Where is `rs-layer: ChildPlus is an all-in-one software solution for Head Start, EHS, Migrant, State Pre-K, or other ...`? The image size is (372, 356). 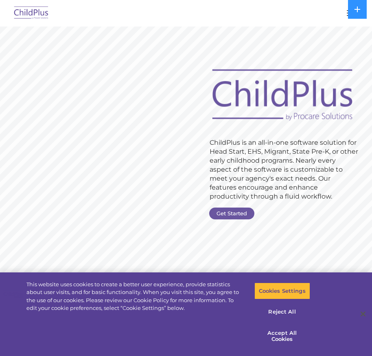 rs-layer: ChildPlus is an all-in-one software solution for Head Start, EHS, Migrant, State Pre-K, or other ... is located at coordinates (284, 169).